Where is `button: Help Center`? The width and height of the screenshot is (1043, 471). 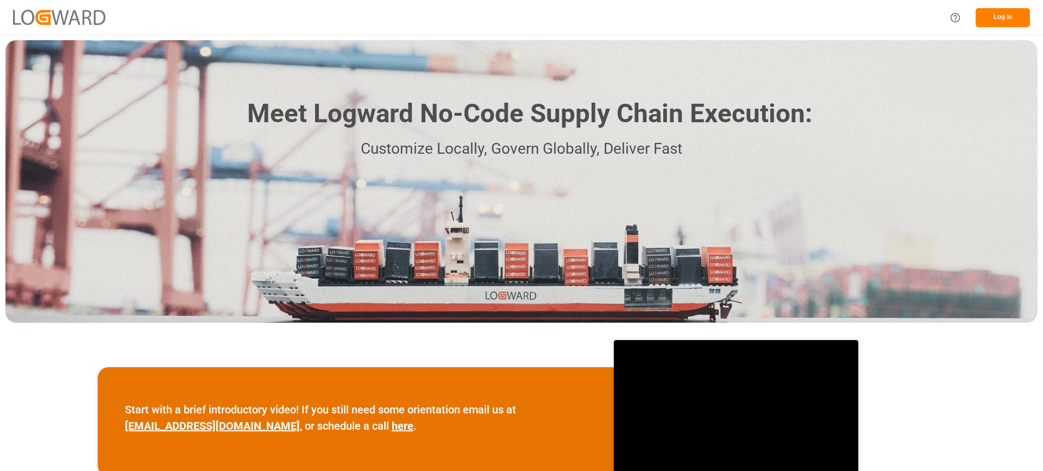 button: Help Center is located at coordinates (955, 17).